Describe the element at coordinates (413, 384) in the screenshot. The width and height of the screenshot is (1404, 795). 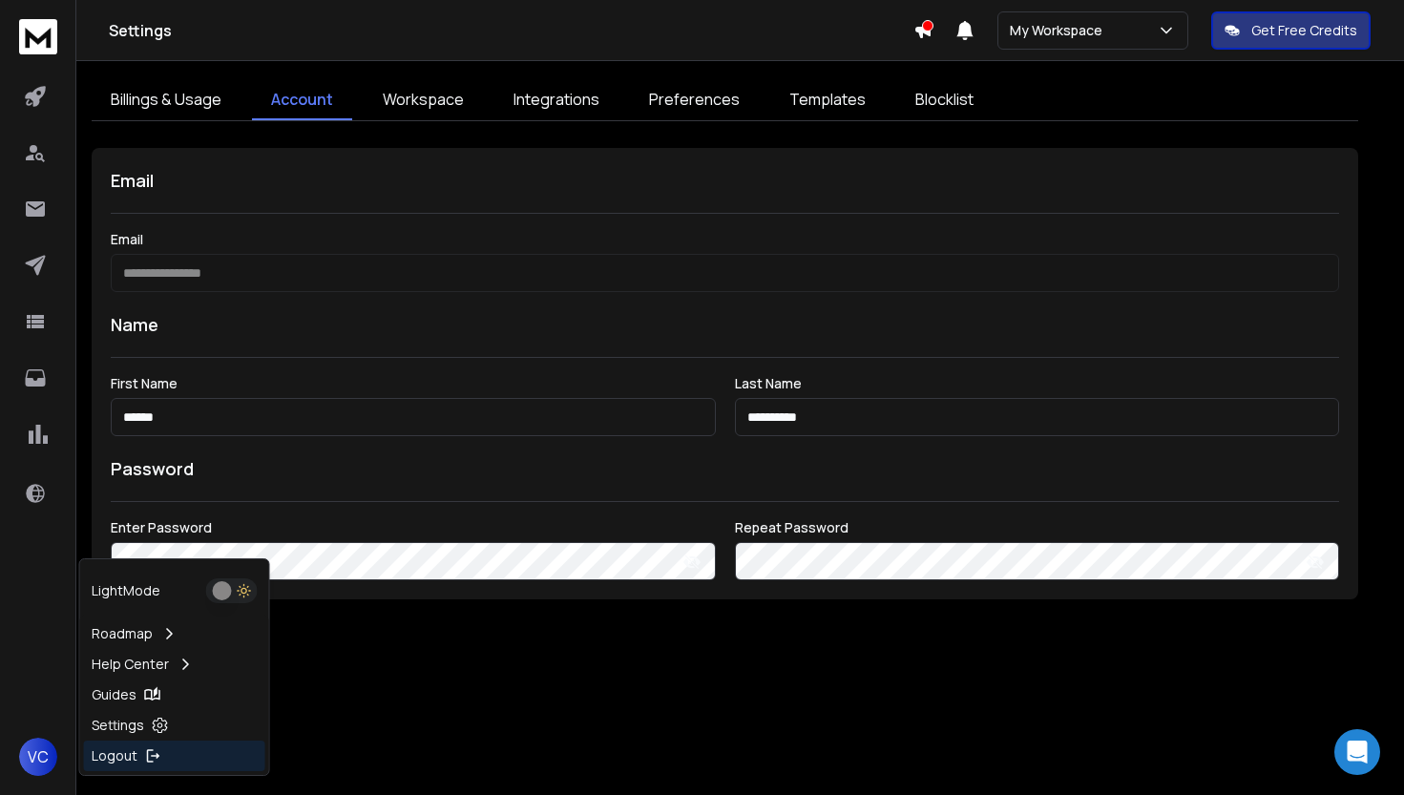
I see `label: First Name` at that location.